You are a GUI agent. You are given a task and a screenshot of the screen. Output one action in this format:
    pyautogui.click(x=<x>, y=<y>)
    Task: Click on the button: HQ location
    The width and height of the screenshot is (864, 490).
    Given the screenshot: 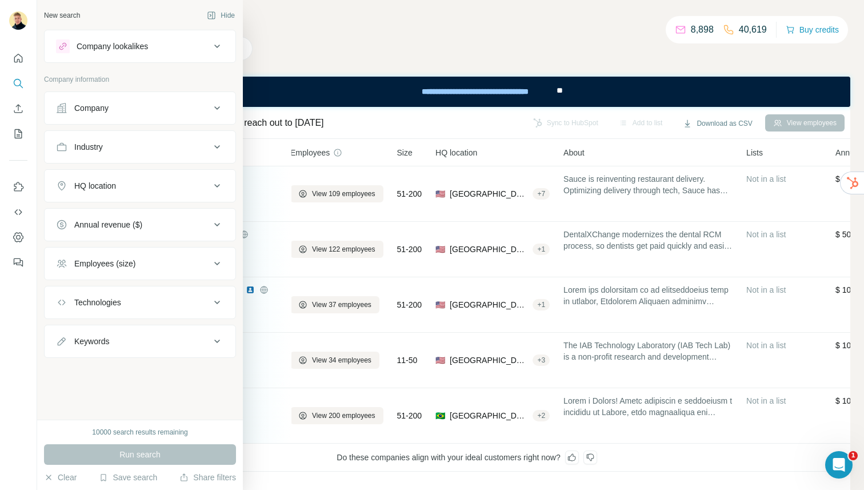 What is the action you would take?
    pyautogui.click(x=140, y=186)
    